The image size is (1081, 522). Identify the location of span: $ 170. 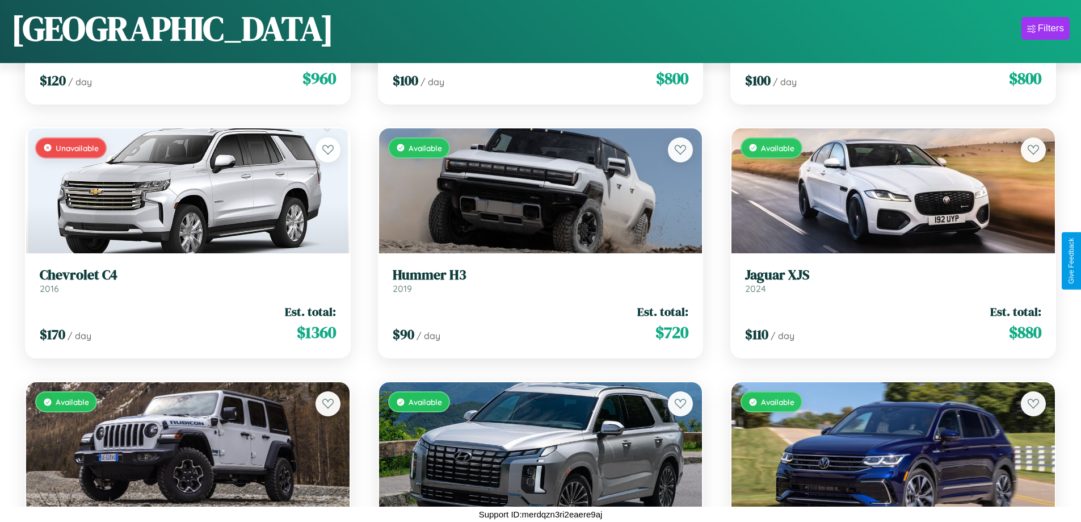
(52, 334).